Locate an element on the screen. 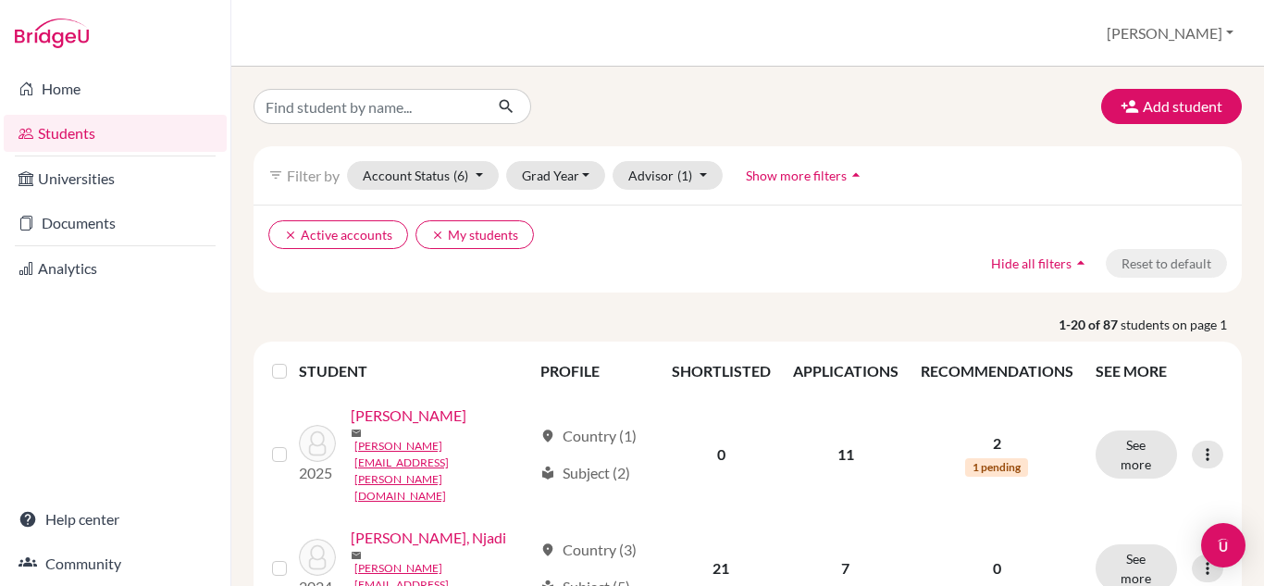 The width and height of the screenshot is (1264, 586). div: Country (1) is located at coordinates (588, 436).